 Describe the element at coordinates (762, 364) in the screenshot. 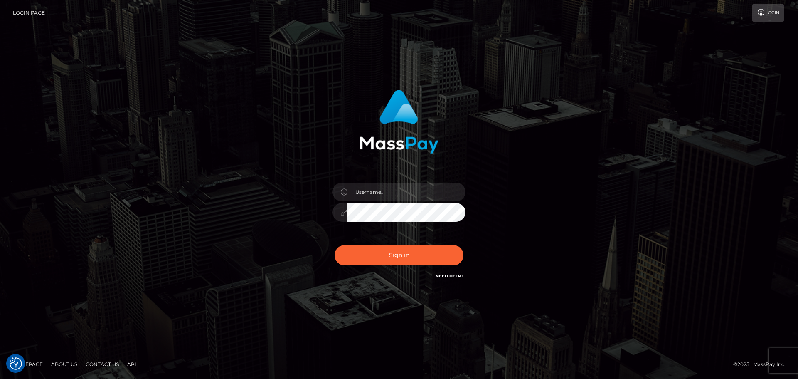

I see `div: © 2025 , MassPay Inc.` at that location.